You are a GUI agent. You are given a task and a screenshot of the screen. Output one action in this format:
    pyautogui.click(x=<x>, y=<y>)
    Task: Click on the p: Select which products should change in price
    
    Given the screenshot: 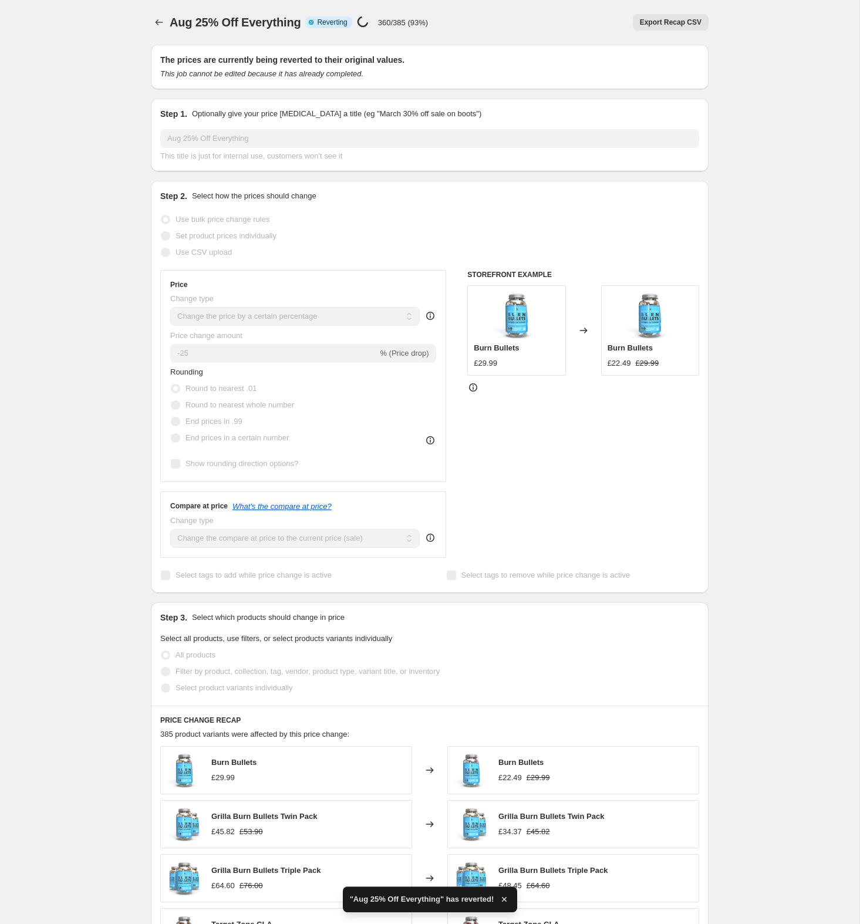 What is the action you would take?
    pyautogui.click(x=268, y=618)
    